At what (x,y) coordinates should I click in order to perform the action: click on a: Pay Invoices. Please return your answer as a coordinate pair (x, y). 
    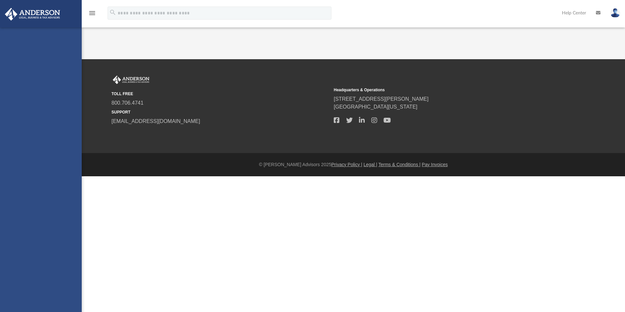
    Looking at the image, I should click on (435, 165).